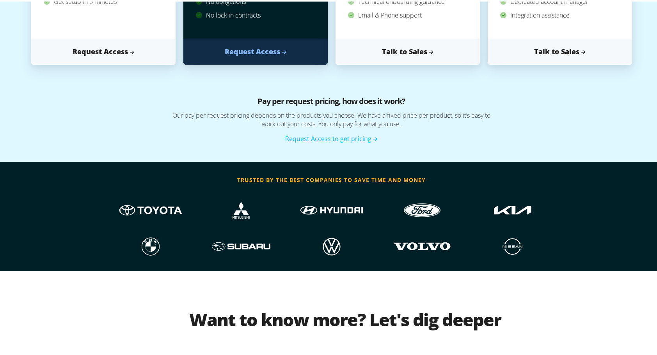 The width and height of the screenshot is (657, 355). Describe the element at coordinates (408, 14) in the screenshot. I see `div: Email & Phone support` at that location.